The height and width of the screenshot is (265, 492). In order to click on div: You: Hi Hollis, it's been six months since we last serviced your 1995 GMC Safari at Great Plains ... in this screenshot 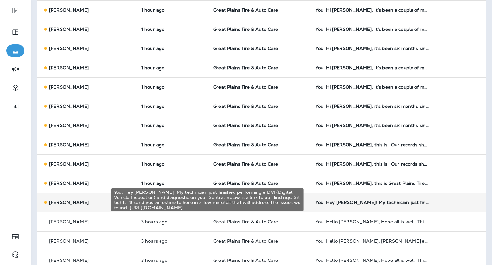, I will do `click(372, 125)`.